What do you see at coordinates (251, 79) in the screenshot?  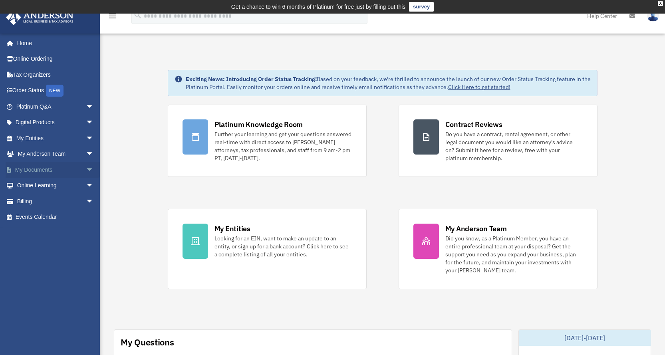 I see `strong: Exciting News: Introducing Order Status Tracking!` at bounding box center [251, 79].